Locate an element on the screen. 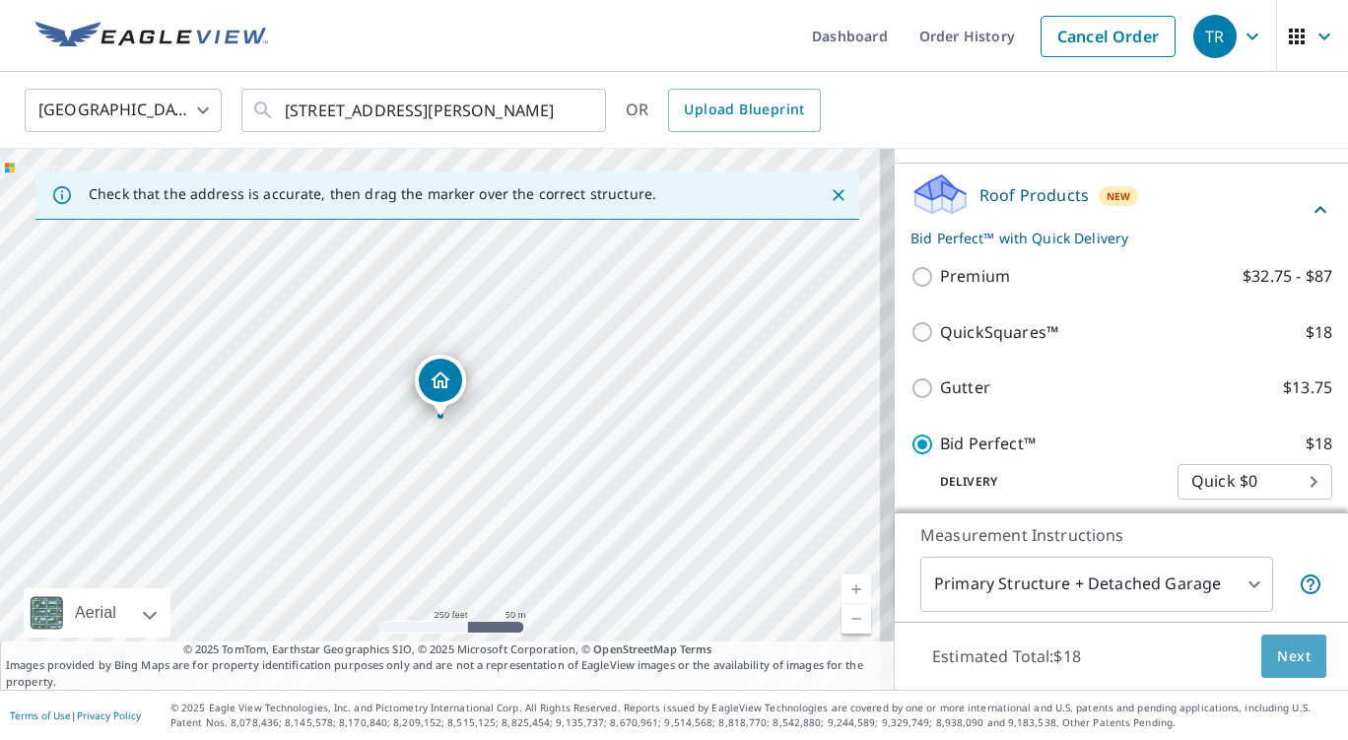 The width and height of the screenshot is (1348, 740). p: Gutter is located at coordinates (965, 387).